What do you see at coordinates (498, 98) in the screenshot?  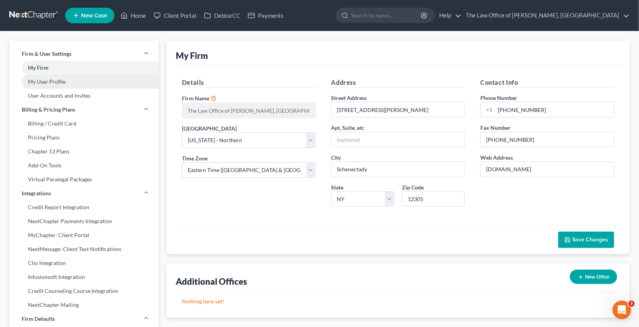 I see `label: Phone Number` at bounding box center [498, 98].